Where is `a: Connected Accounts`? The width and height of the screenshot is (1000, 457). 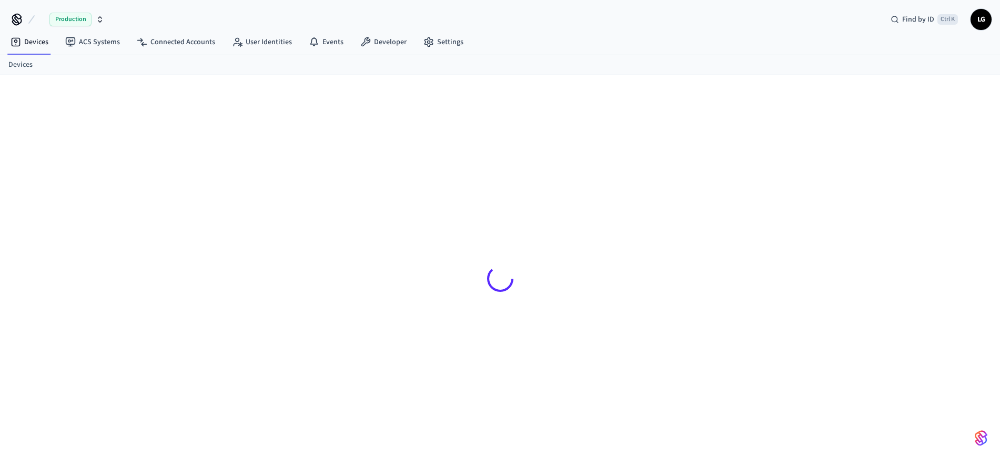 a: Connected Accounts is located at coordinates (176, 42).